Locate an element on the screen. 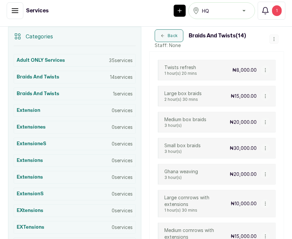  h3: Extensions is located at coordinates (30, 177).